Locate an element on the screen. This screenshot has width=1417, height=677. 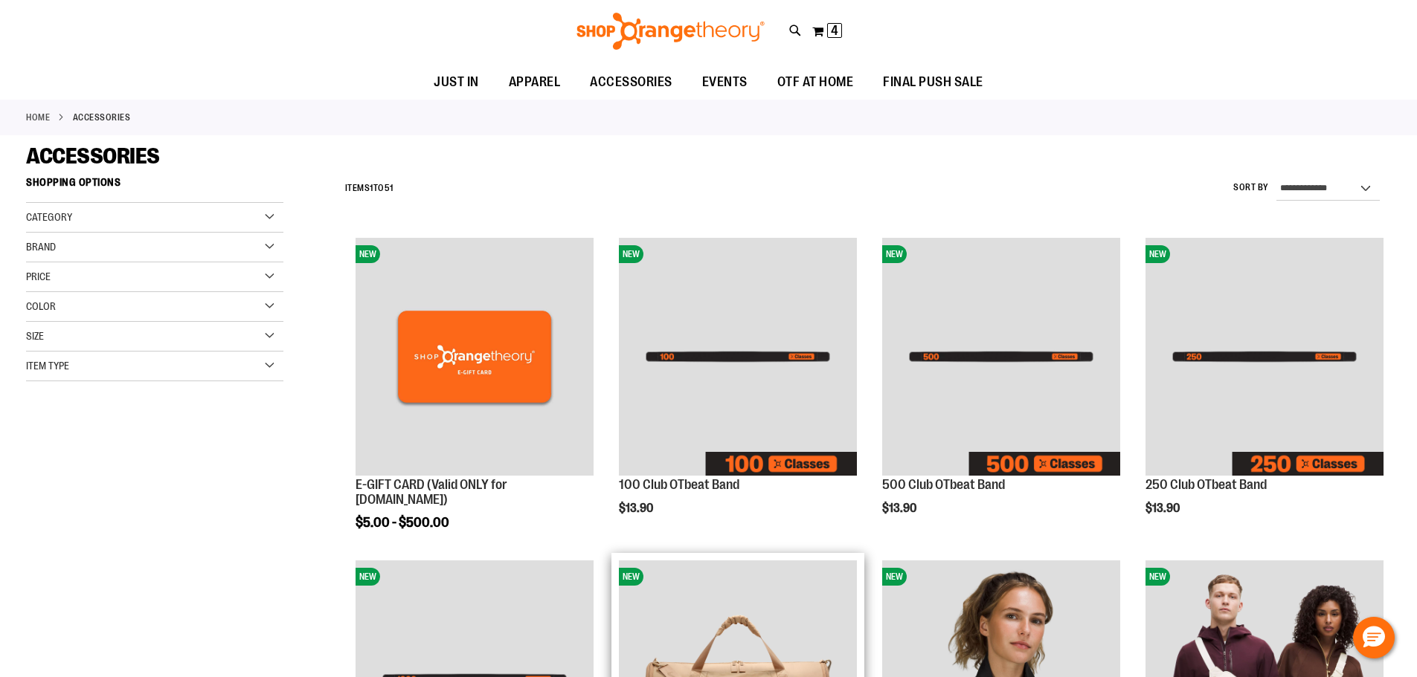
span: FINAL PUSH SALE is located at coordinates (933, 82).